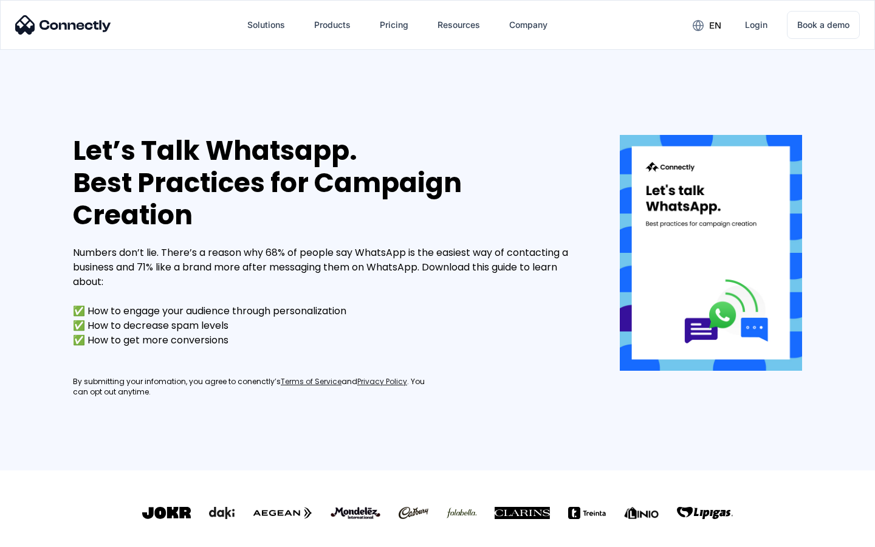 Image resolution: width=875 pixels, height=547 pixels. What do you see at coordinates (328, 183) in the screenshot?
I see `div: Let’s Talk Whatsapp. Best Practices for Campaign Creation` at bounding box center [328, 183].